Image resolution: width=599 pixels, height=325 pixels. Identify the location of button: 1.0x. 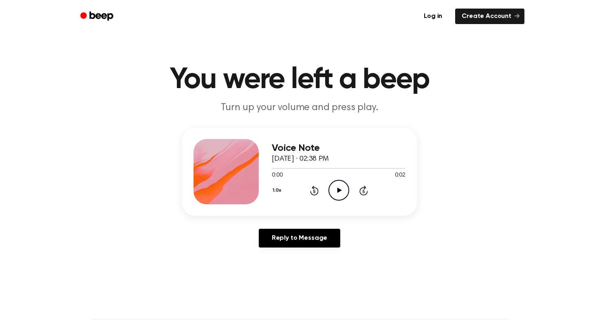
(278, 190).